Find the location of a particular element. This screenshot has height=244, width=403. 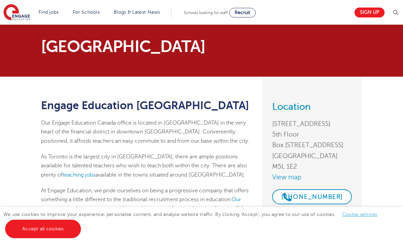

img: Engage Education is located at coordinates (17, 13).